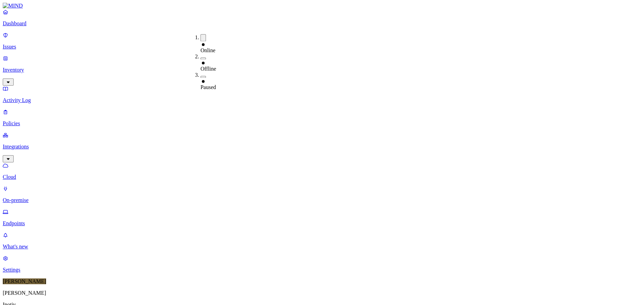 The height and width of the screenshot is (305, 636). Describe the element at coordinates (318, 195) in the screenshot. I see `a: On-premise` at that location.